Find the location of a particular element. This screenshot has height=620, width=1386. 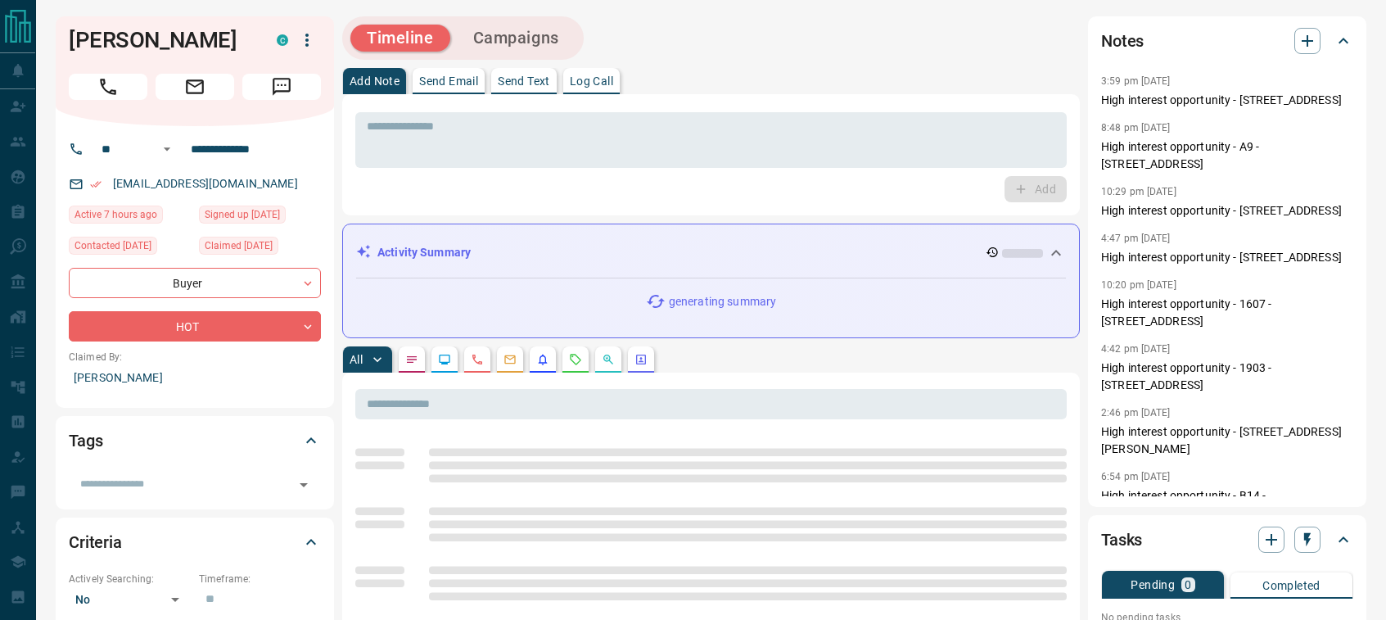

svg: Calls is located at coordinates (477, 359).